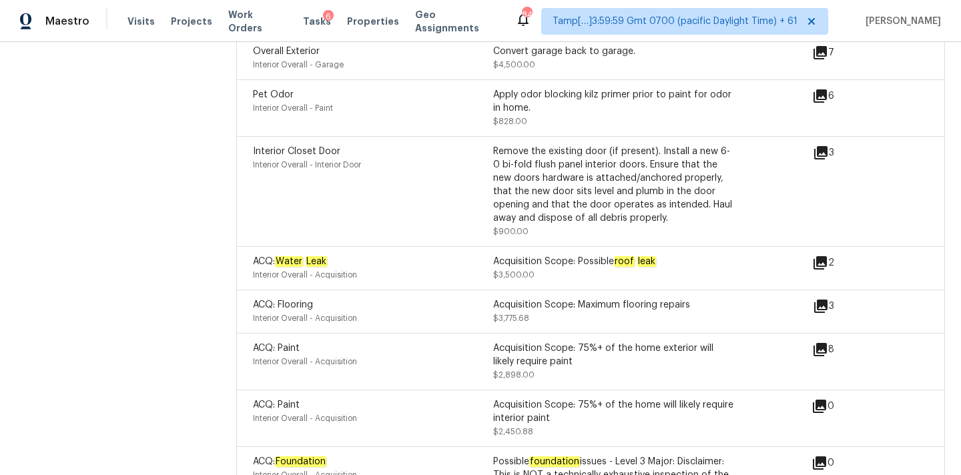  I want to click on em: Leak, so click(316, 262).